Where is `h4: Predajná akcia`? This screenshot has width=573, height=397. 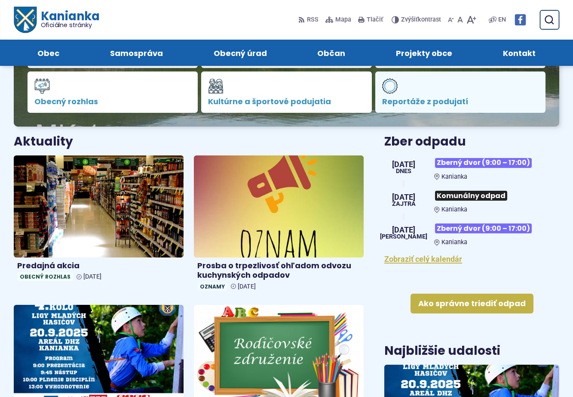 h4: Predajná akcia is located at coordinates (99, 265).